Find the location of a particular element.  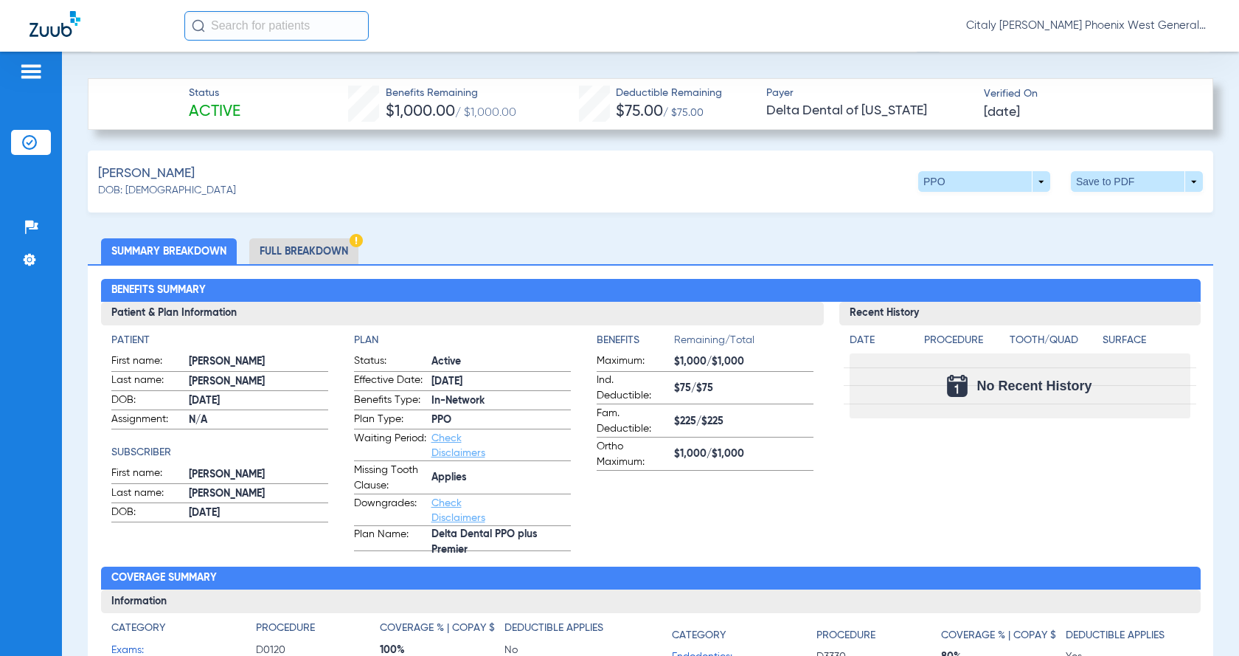

span: Maximum: is located at coordinates (633, 362).